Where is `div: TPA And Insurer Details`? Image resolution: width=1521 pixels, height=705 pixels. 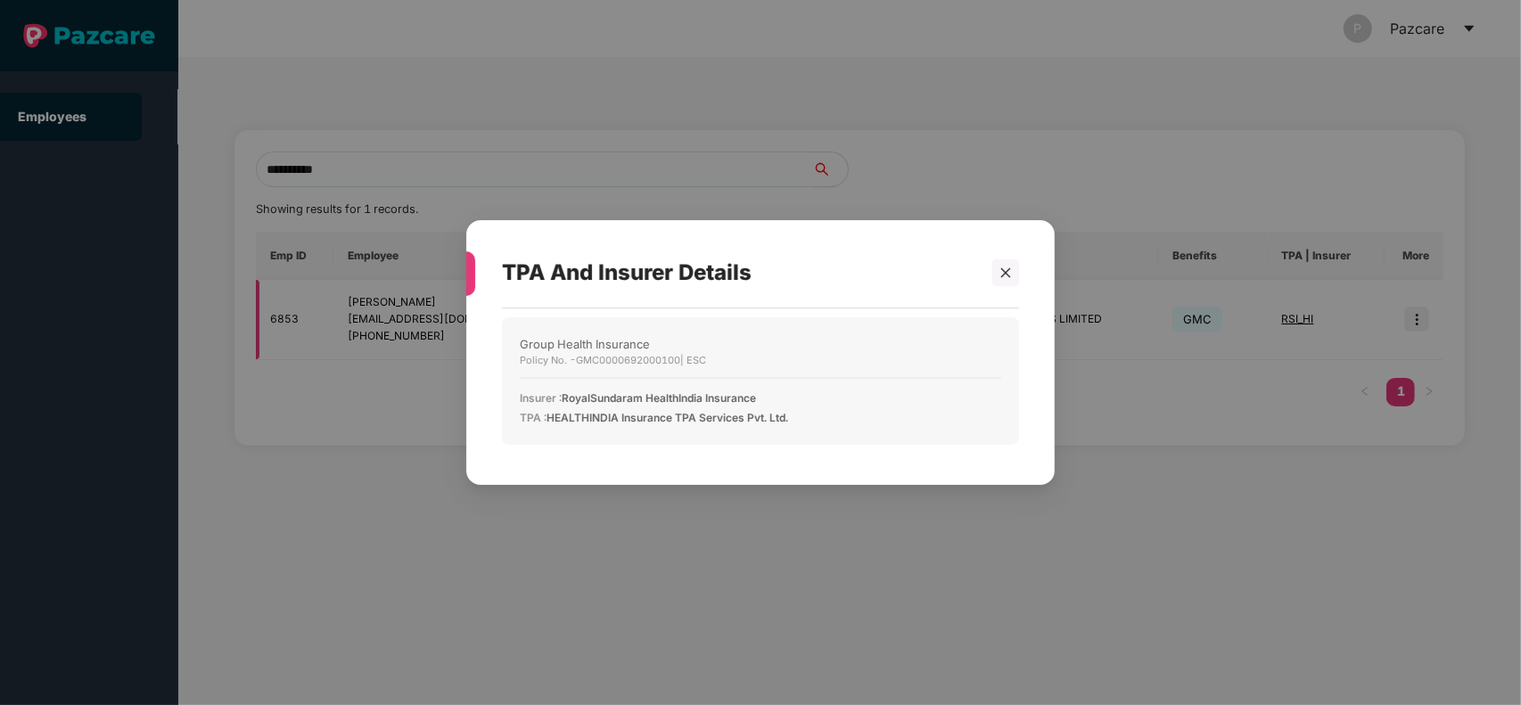 div: TPA And Insurer Details is located at coordinates (739, 273).